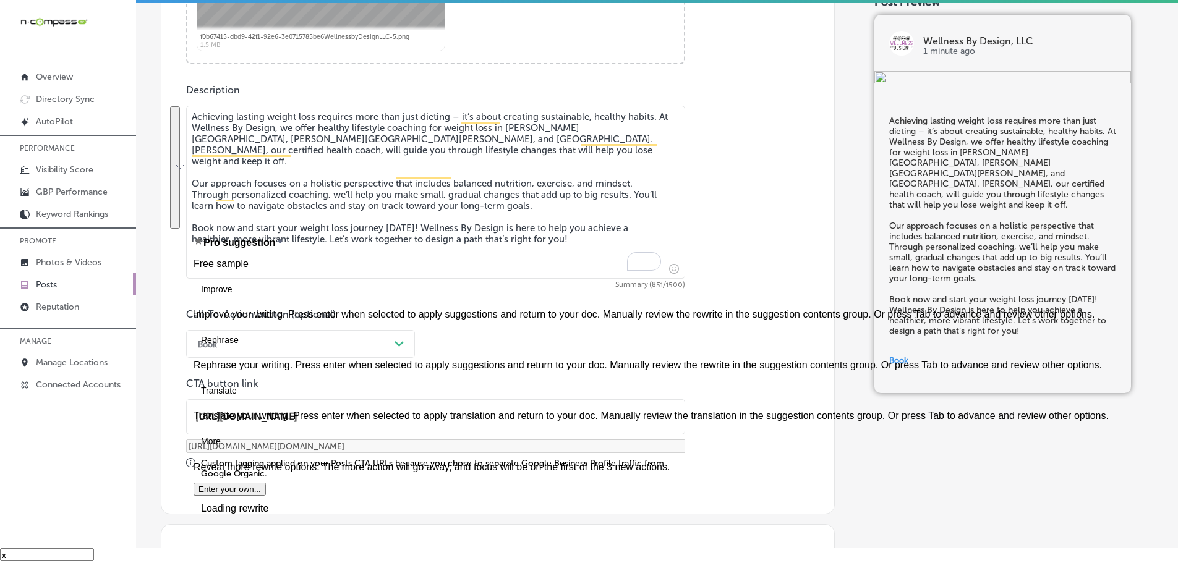 Image resolution: width=1178 pixels, height=563 pixels. Describe the element at coordinates (901, 43) in the screenshot. I see `img: logo` at that location.